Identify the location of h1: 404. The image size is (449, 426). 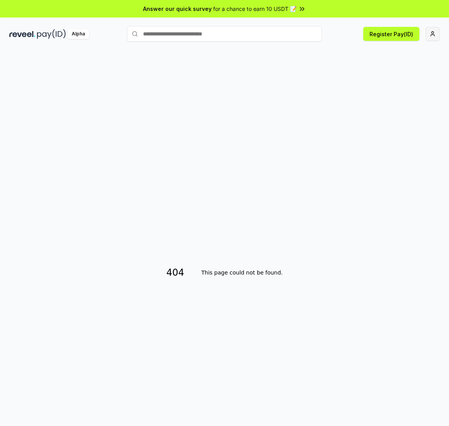
(180, 273).